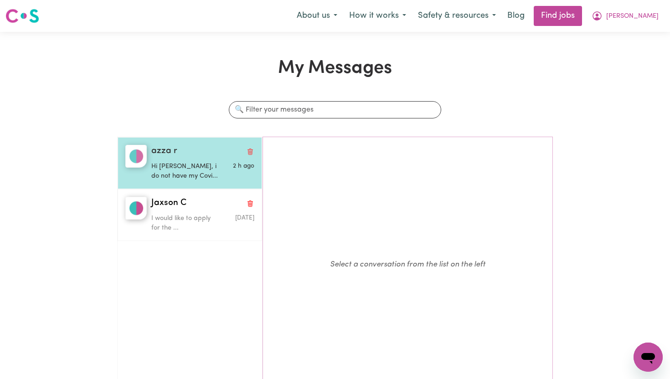  What do you see at coordinates (335, 110) in the screenshot?
I see `input: 🔍 Filter your messages` at bounding box center [335, 110].